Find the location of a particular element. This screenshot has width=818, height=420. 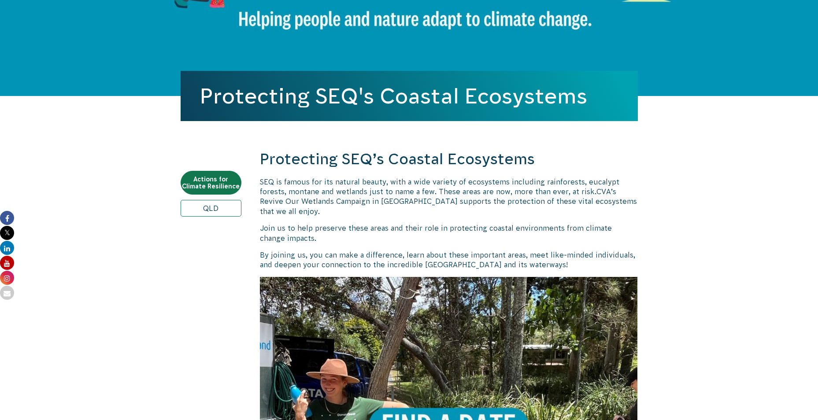

a: Actions for Climate Resilience is located at coordinates (211, 183).